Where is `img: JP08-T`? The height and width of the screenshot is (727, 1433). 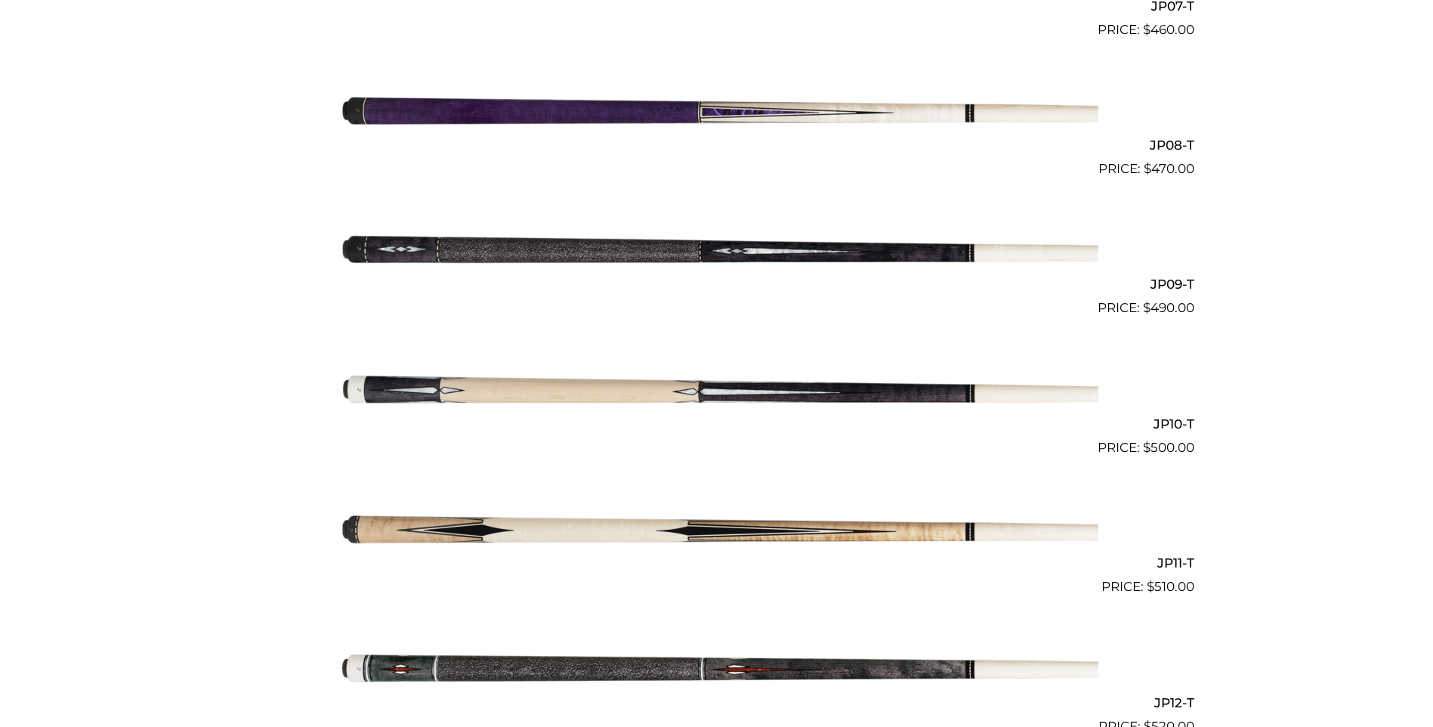
img: JP08-T is located at coordinates (717, 110).